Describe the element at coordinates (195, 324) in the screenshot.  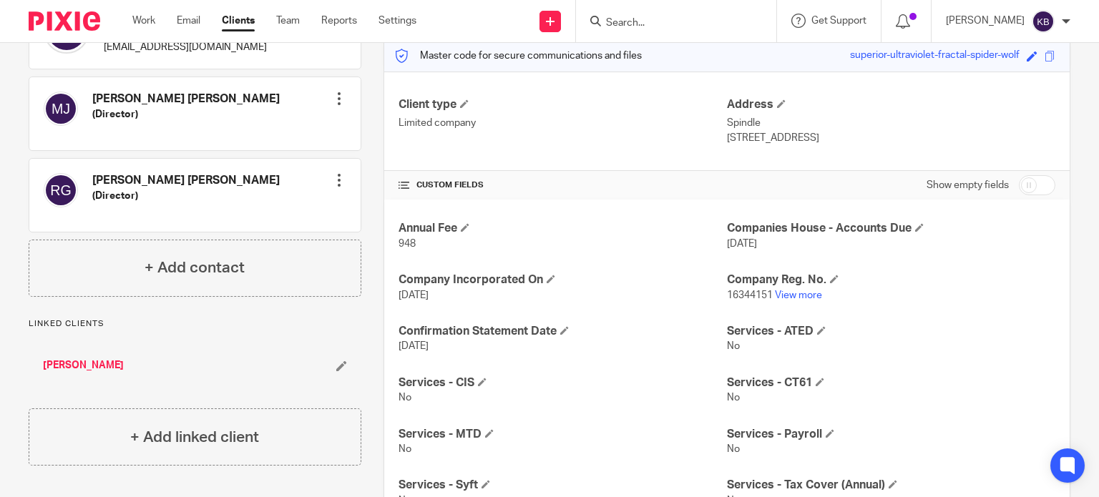
I see `p: Linked clients` at that location.